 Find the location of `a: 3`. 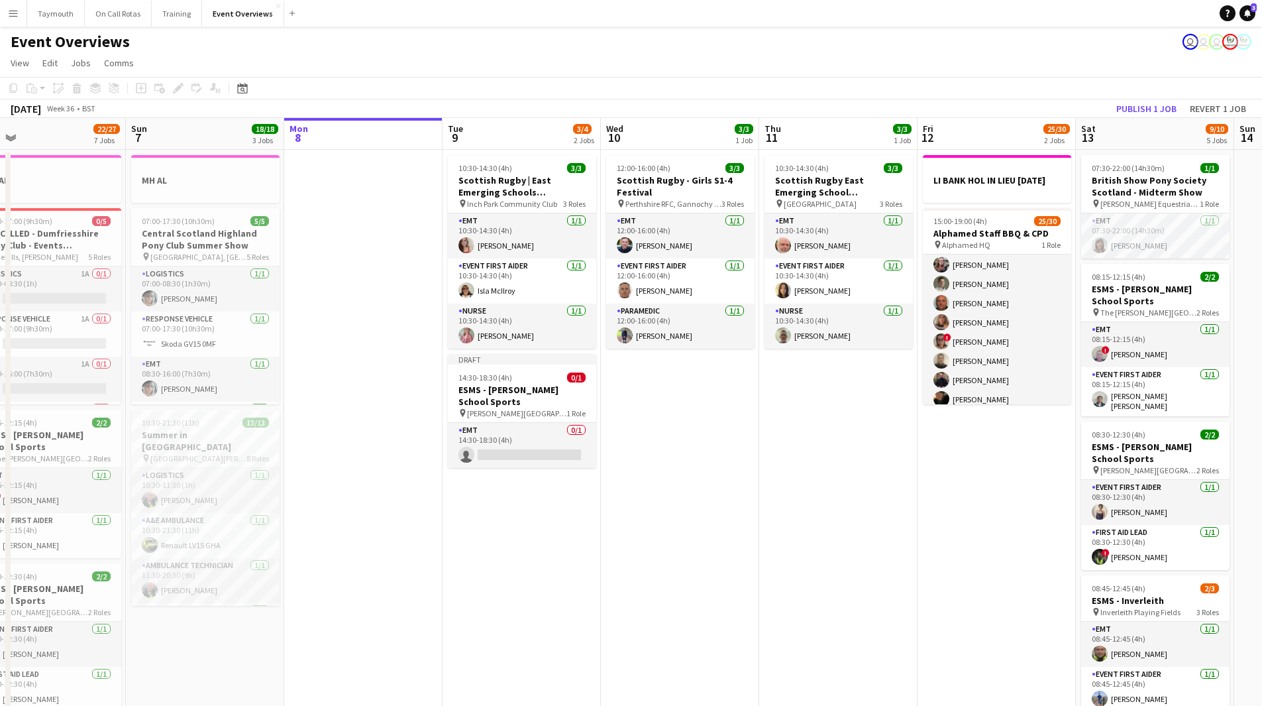

a: 3 is located at coordinates (1248, 13).